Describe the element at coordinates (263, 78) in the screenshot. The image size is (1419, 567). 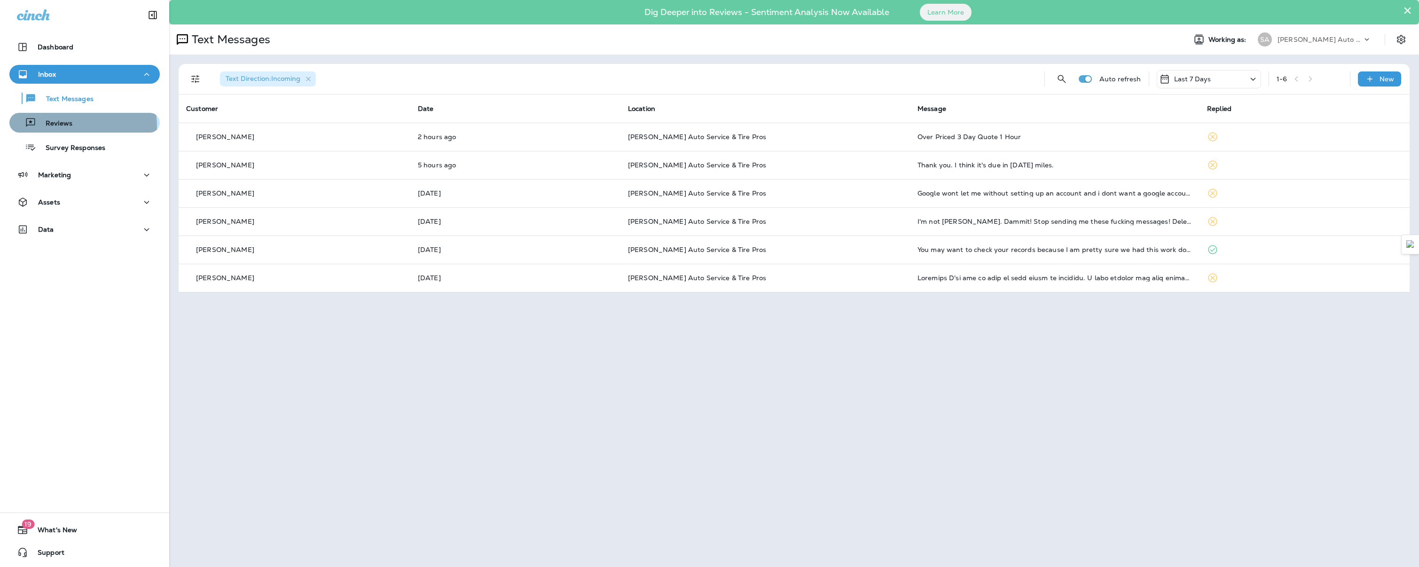
I see `span: Text Direction : Incoming` at that location.